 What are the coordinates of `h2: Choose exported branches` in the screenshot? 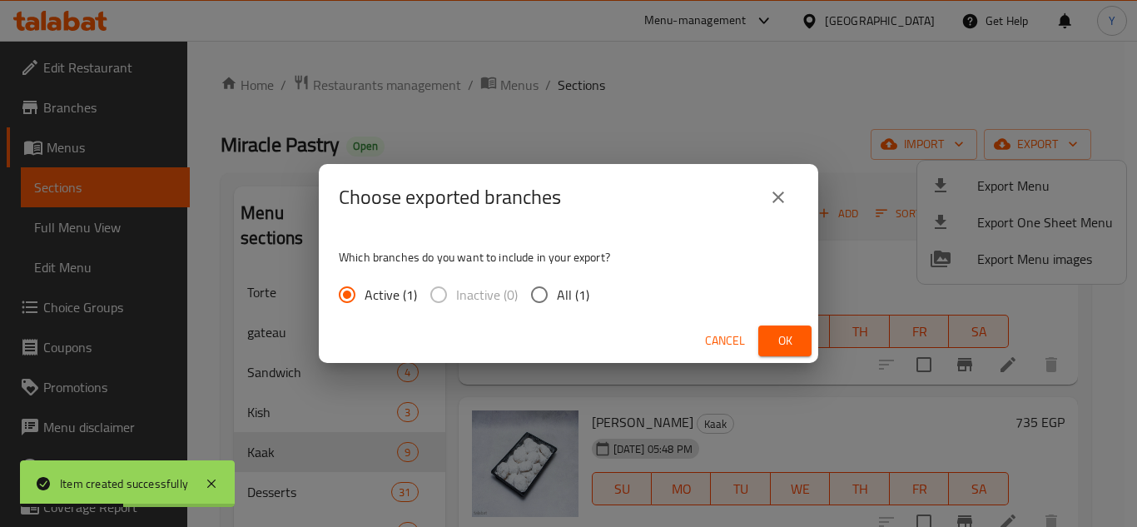 It's located at (450, 197).